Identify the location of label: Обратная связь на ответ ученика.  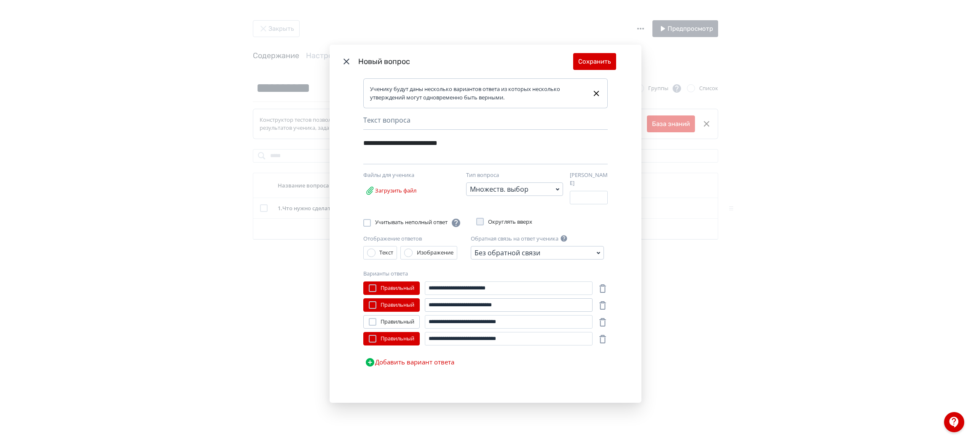
(514, 239).